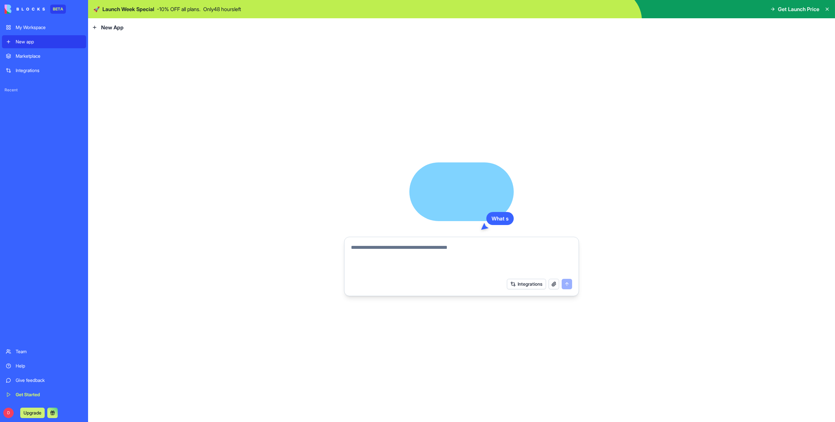 The width and height of the screenshot is (835, 422). I want to click on div: BETA, so click(58, 9).